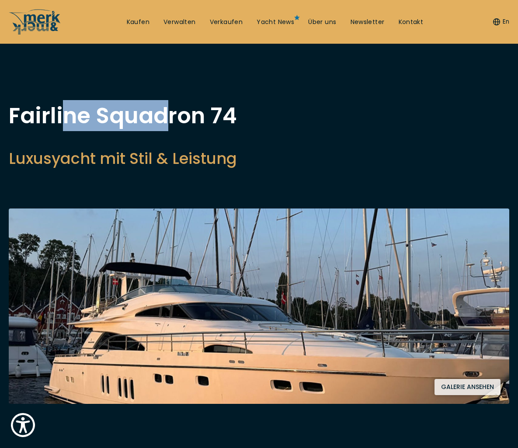  I want to click on button: Galerie ansehen, so click(467, 387).